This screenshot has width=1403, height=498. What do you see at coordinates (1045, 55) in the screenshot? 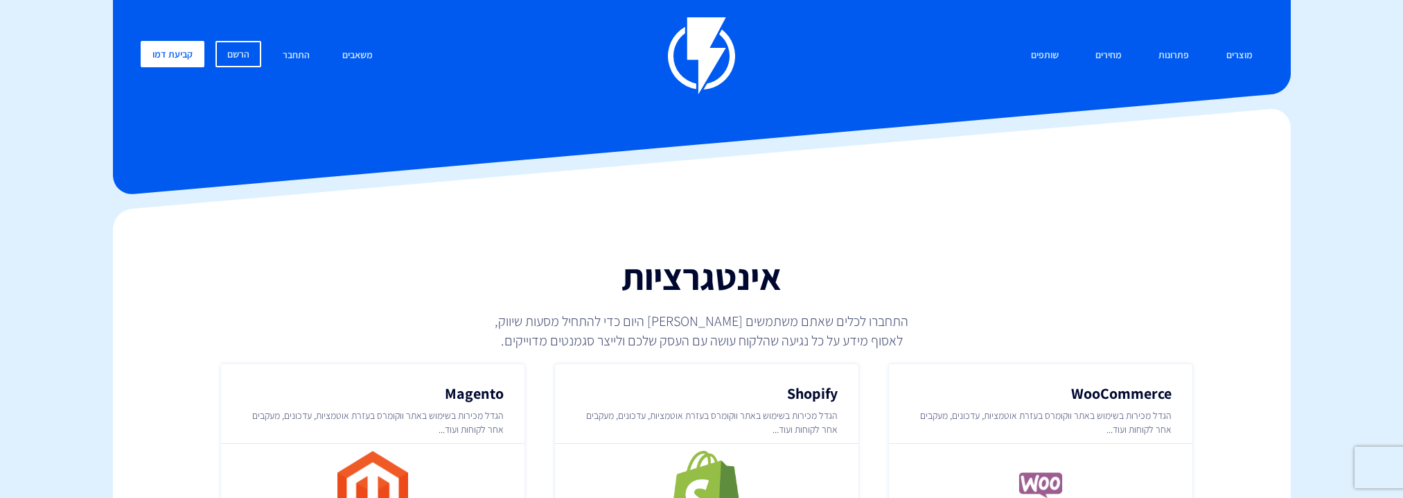
I see `a: שותפים` at bounding box center [1045, 55].